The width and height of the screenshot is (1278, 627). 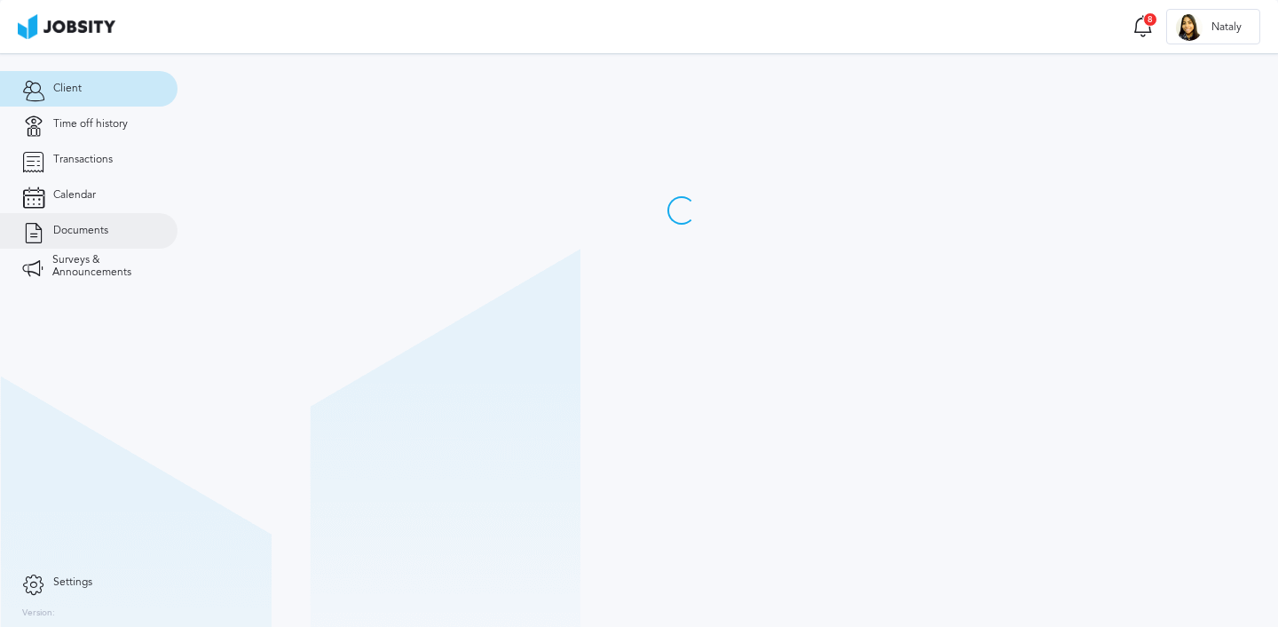 I want to click on span: Documents, so click(x=81, y=231).